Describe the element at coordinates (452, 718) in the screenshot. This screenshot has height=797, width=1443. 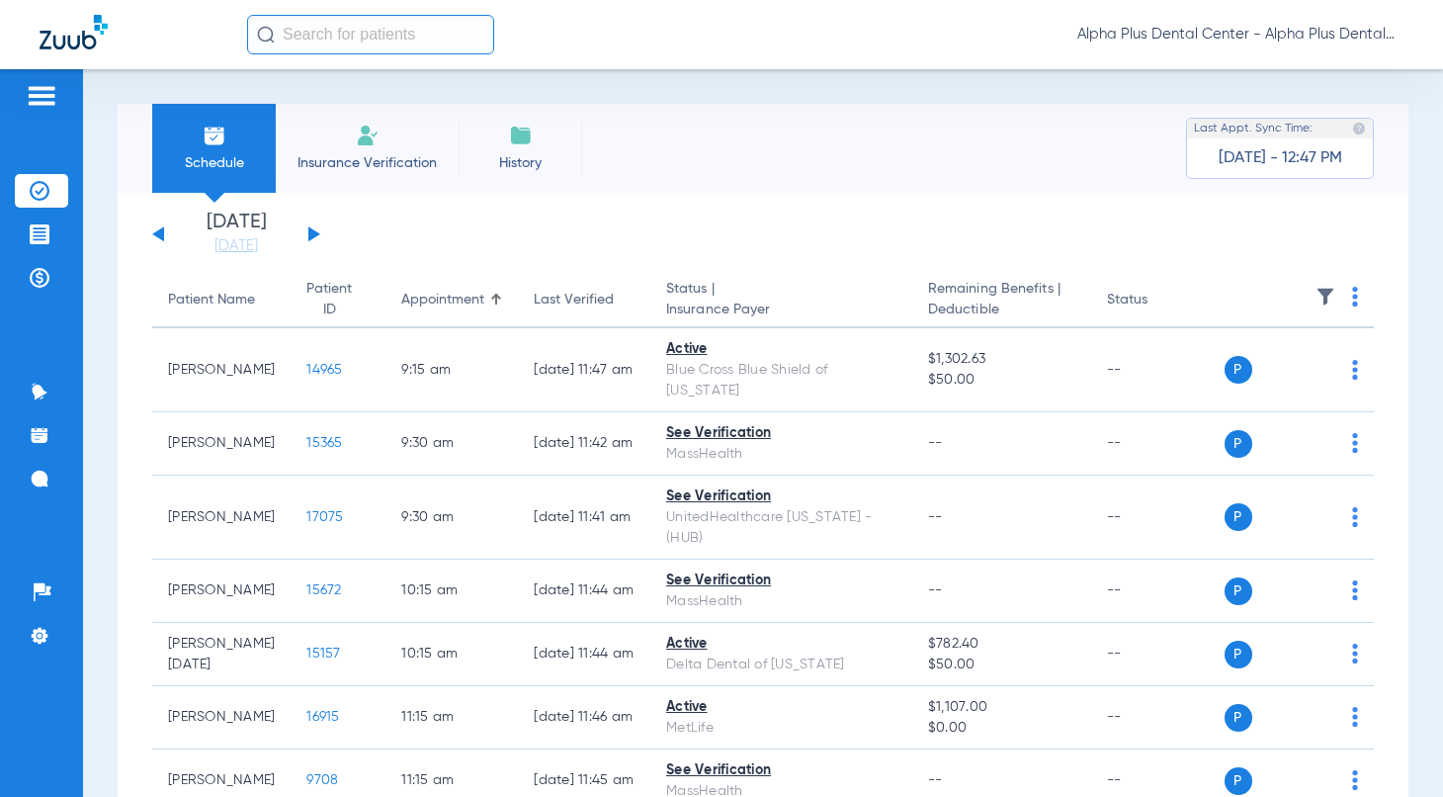
I see `td: 11:15 AM` at that location.